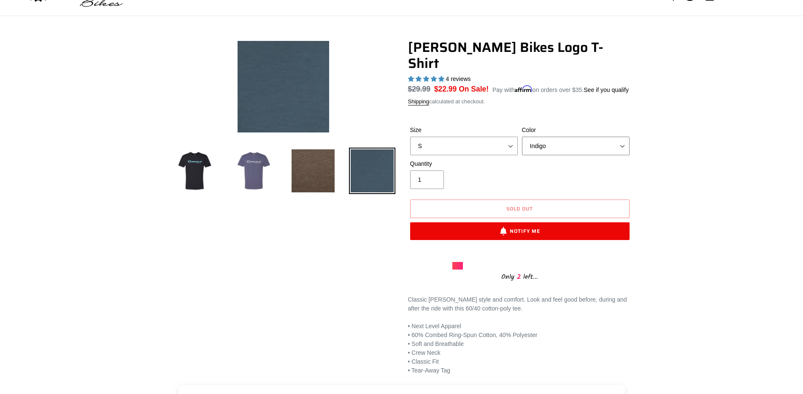 The height and width of the screenshot is (394, 803). Describe the element at coordinates (523, 89) in the screenshot. I see `span: Affirm` at that location.